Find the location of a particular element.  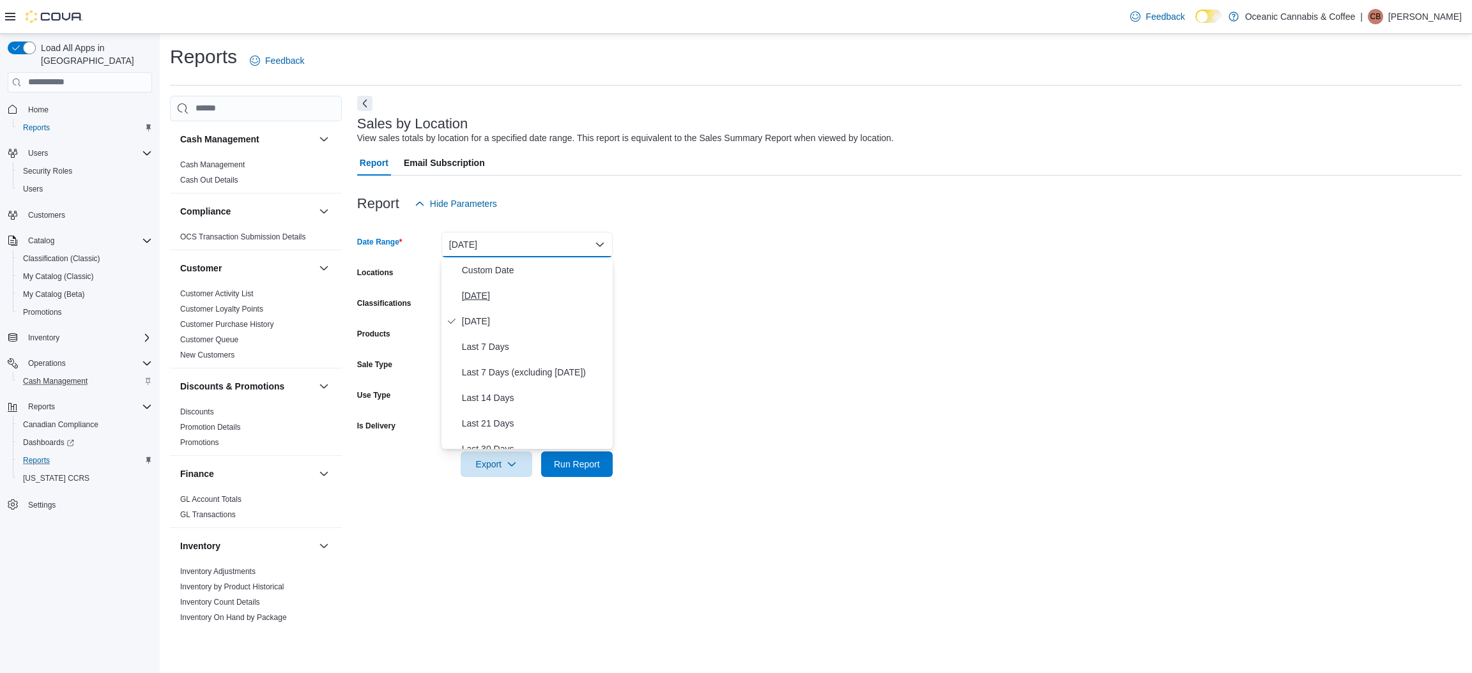

a: Promotions is located at coordinates (199, 443).